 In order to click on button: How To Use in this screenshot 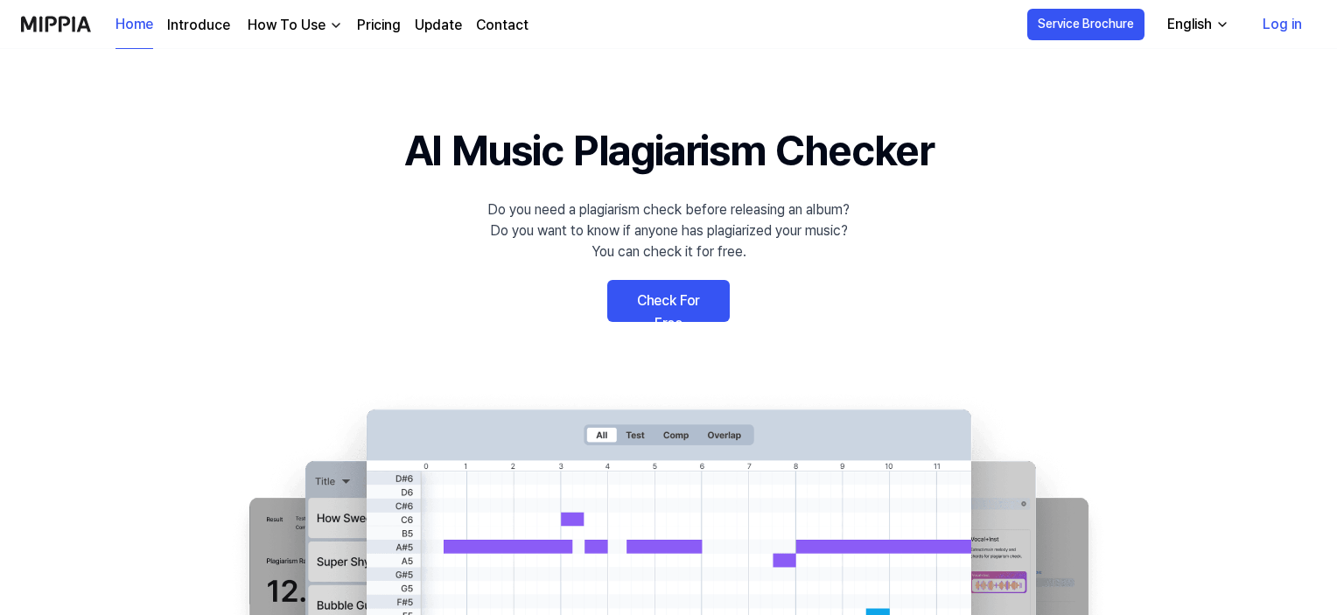, I will do `click(293, 25)`.